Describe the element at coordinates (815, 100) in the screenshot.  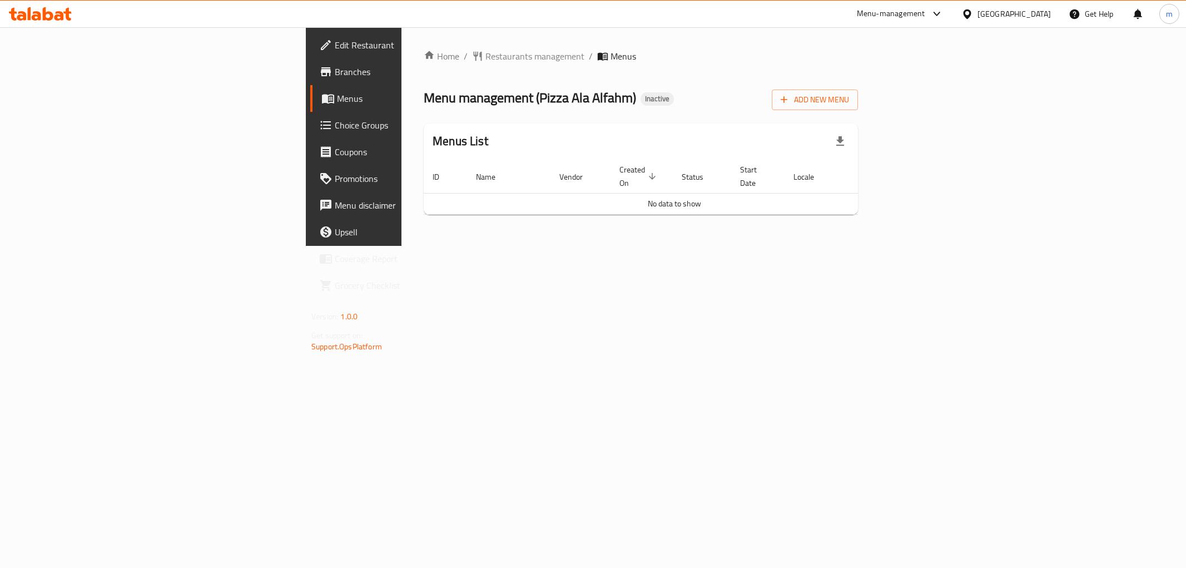
I see `span: Add New Menu` at that location.